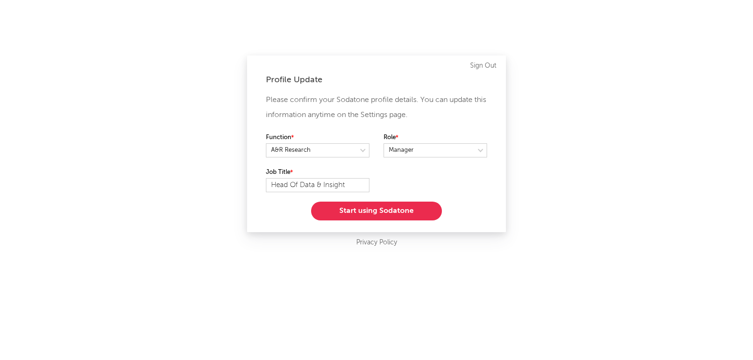 This screenshot has width=753, height=360. What do you see at coordinates (318, 138) in the screenshot?
I see `label: Function` at bounding box center [318, 138].